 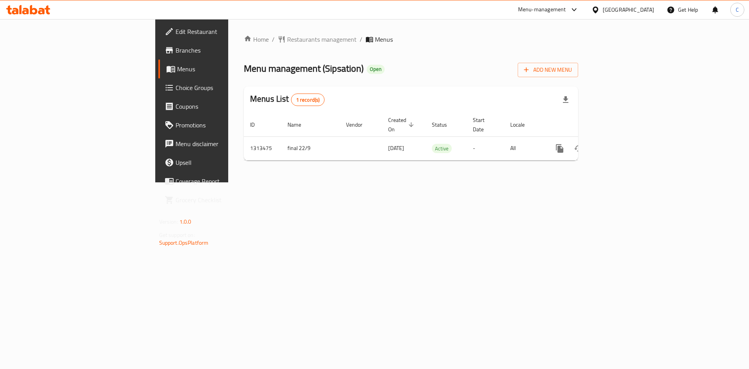 What do you see at coordinates (287, 99) in the screenshot?
I see `h2: Menus List` at bounding box center [287, 99].